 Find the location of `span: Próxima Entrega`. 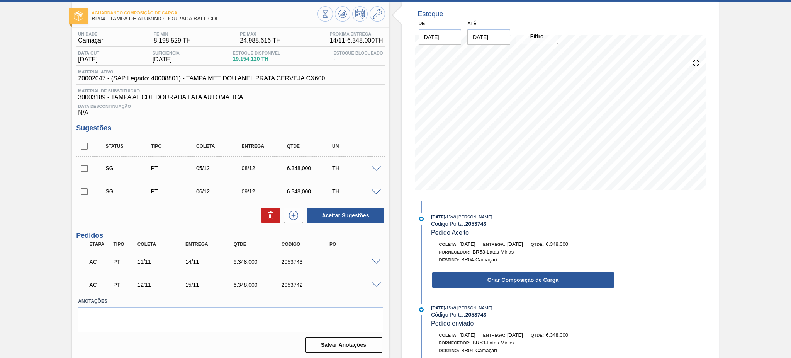

span: Próxima Entrega is located at coordinates (357, 34).